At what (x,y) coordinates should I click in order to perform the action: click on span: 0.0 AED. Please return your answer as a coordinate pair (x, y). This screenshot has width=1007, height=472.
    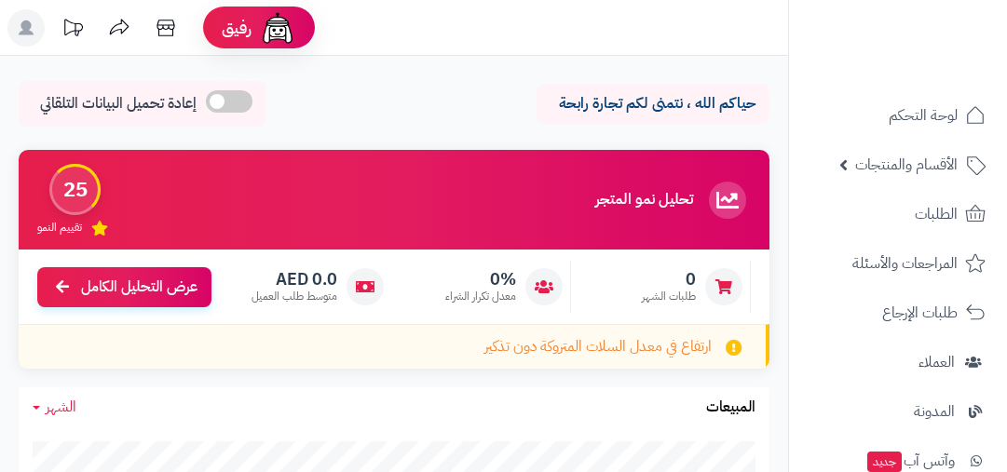
    Looking at the image, I should click on (294, 280).